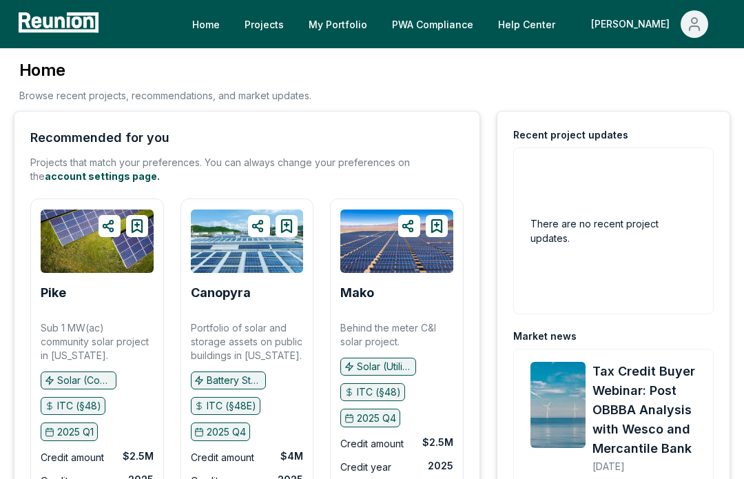 The height and width of the screenshot is (479, 744). What do you see at coordinates (545, 336) in the screenshot?
I see `div: Market news` at bounding box center [545, 336].